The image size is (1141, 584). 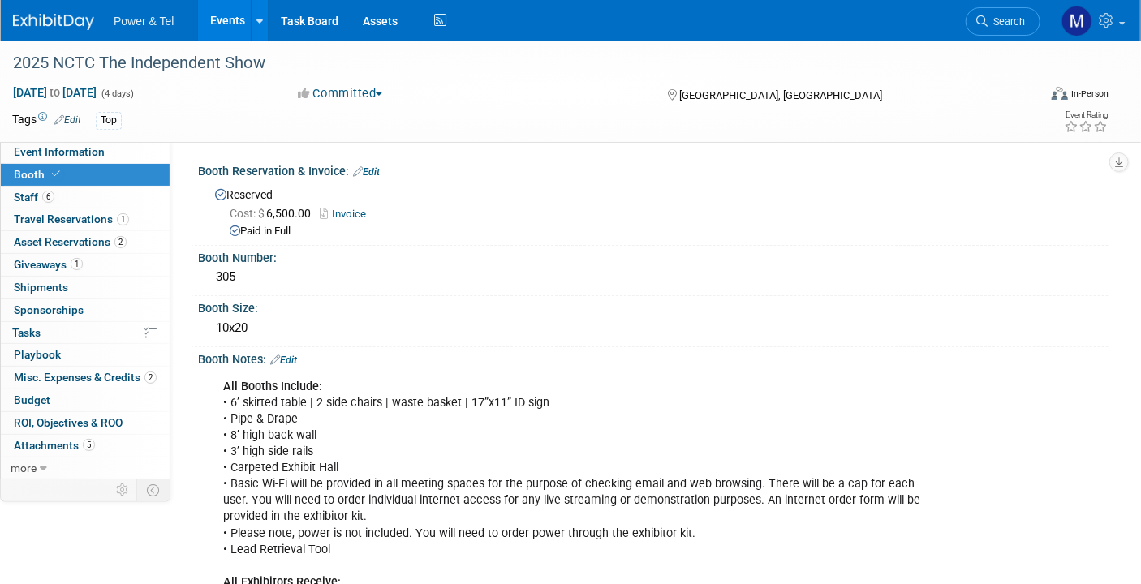 What do you see at coordinates (653, 328) in the screenshot?
I see `div: 10x20` at bounding box center [653, 328].